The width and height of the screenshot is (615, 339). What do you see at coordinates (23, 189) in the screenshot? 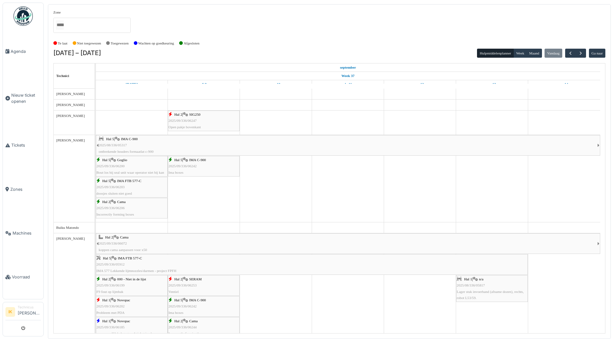
I see `a: Zones` at bounding box center [23, 189].